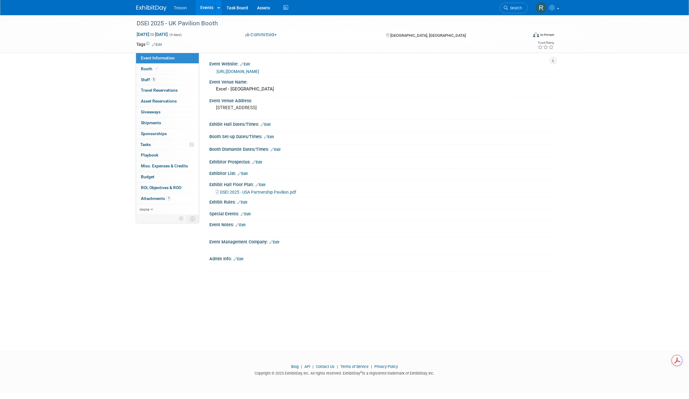  What do you see at coordinates (154, 79) in the screenshot?
I see `span: 5` at bounding box center [154, 79].